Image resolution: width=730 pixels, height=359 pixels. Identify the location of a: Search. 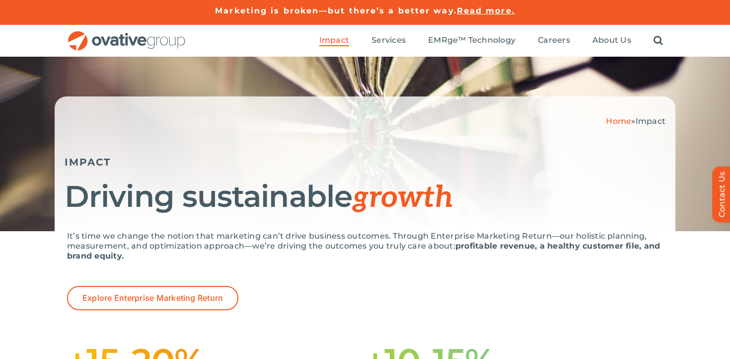
(658, 41).